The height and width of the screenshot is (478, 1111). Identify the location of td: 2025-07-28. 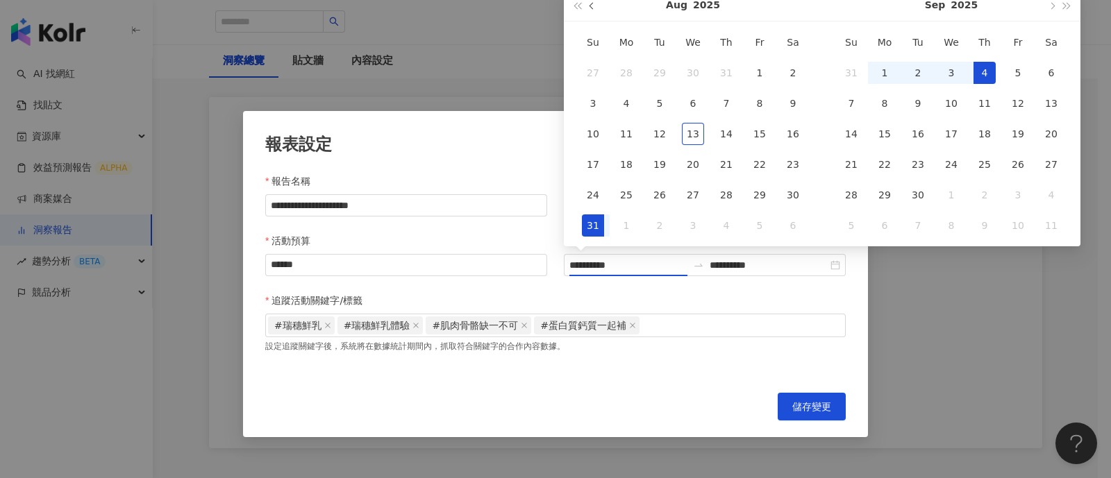
(626, 73).